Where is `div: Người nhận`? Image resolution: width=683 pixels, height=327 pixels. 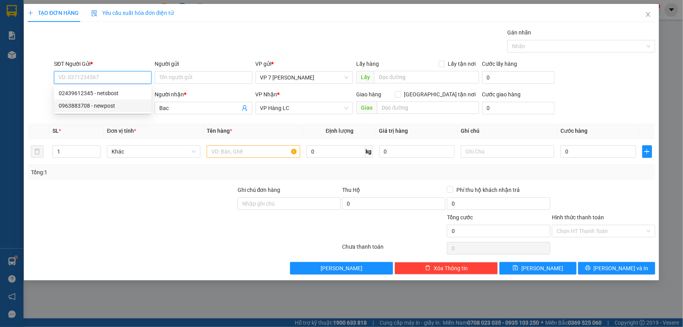
div: Người nhận is located at coordinates (203, 94).